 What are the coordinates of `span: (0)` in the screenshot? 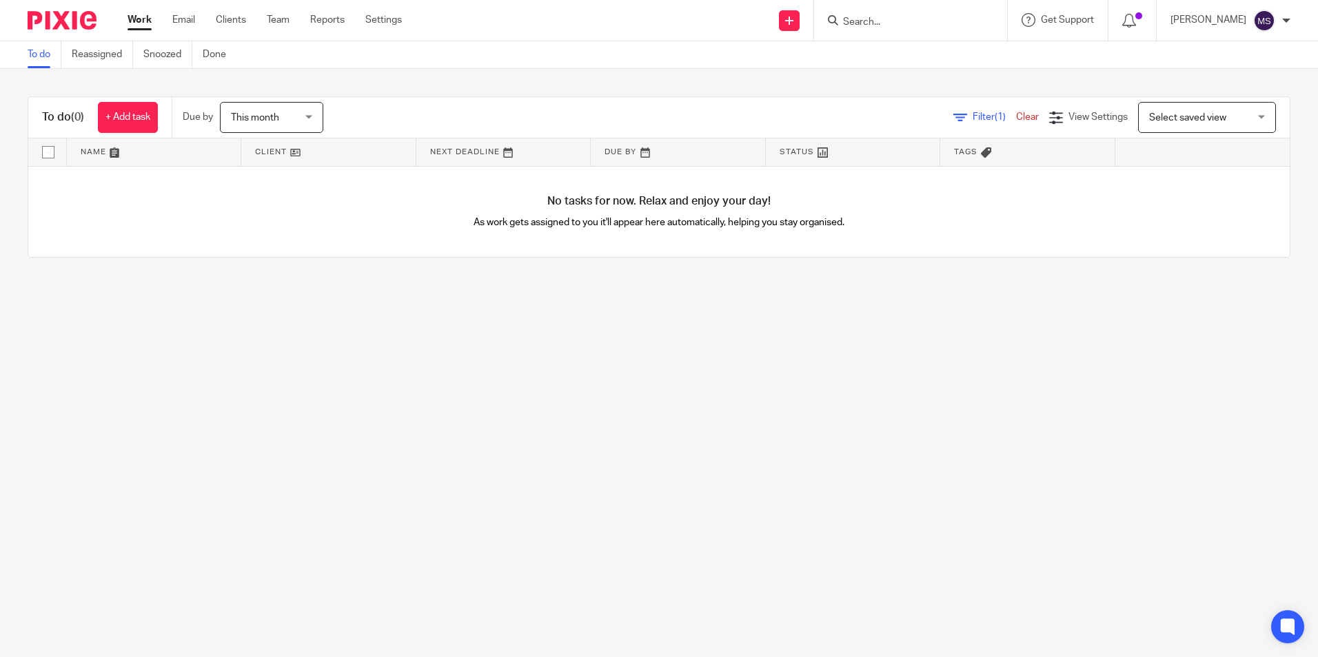 It's located at (77, 117).